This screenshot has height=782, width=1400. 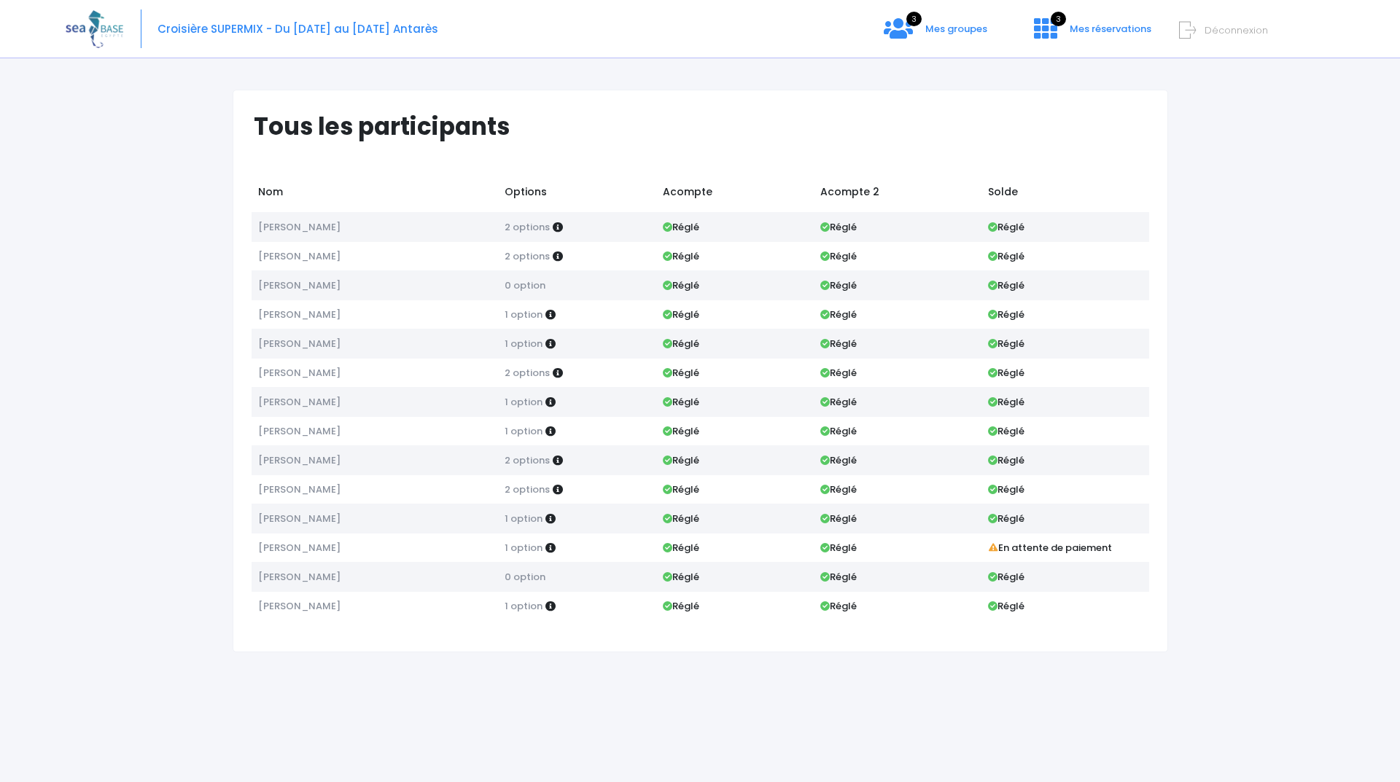 What do you see at coordinates (1064, 195) in the screenshot?
I see `td: Solde` at bounding box center [1064, 195].